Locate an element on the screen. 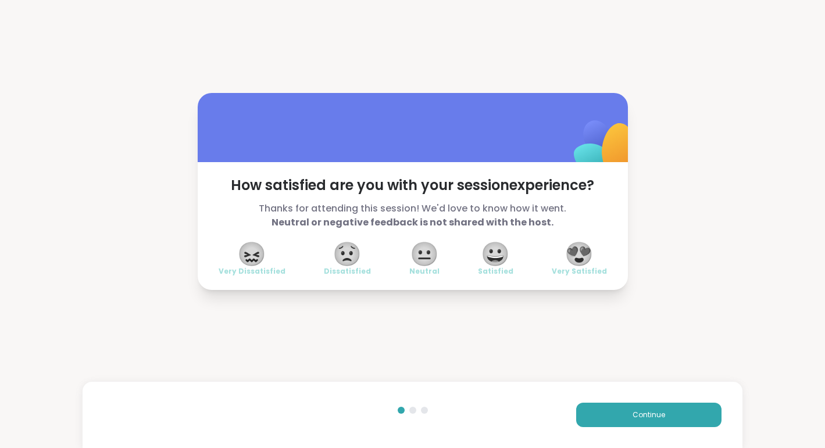 Image resolution: width=825 pixels, height=448 pixels. button: Continue is located at coordinates (649, 415).